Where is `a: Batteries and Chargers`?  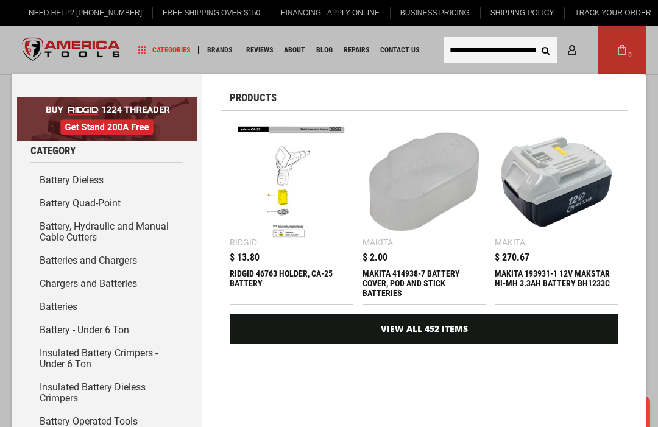
a: Batteries and Chargers is located at coordinates (107, 261).